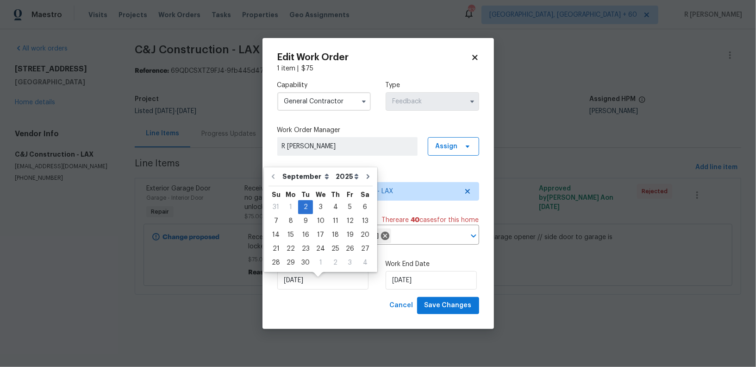 The image size is (756, 367). What do you see at coordinates (350, 207) in the screenshot?
I see `div: 5` at bounding box center [350, 207].